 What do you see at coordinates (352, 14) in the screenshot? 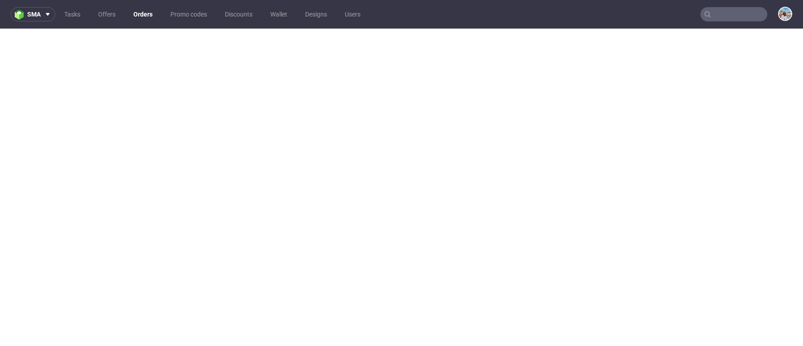
I see `a: Users` at bounding box center [352, 14].